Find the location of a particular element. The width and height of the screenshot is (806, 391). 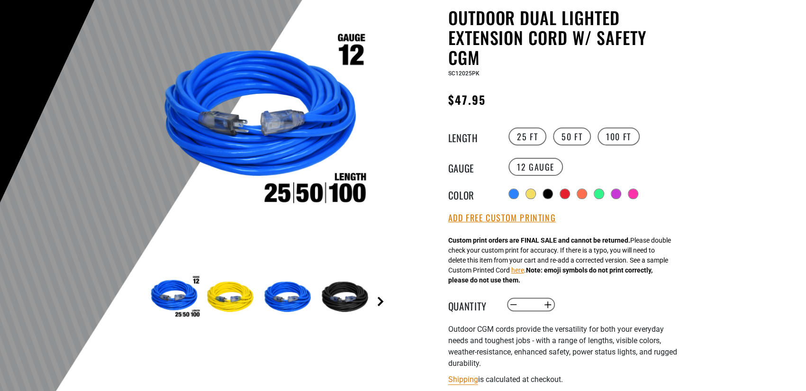

label: 25 FT is located at coordinates (528, 137).